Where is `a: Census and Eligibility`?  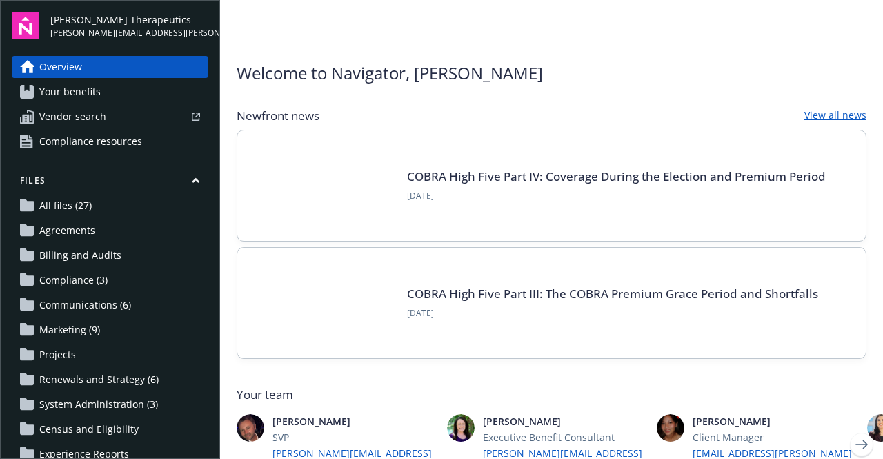
a: Census and Eligibility is located at coordinates (110, 429).